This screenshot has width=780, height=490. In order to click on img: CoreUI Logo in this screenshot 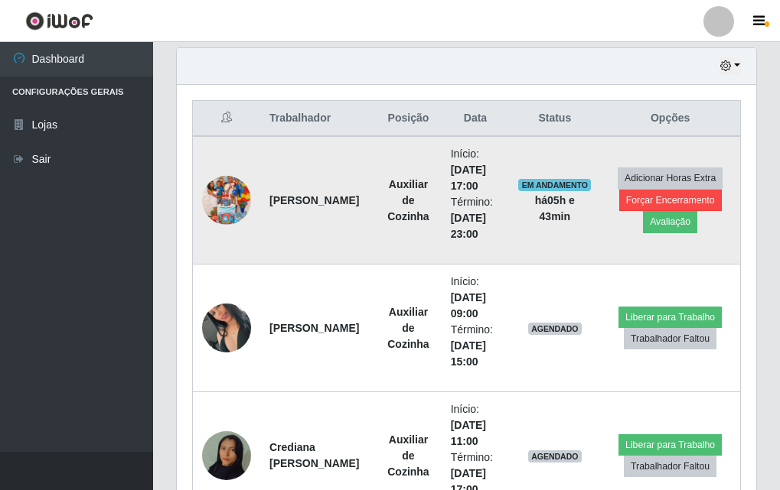, I will do `click(59, 21)`.